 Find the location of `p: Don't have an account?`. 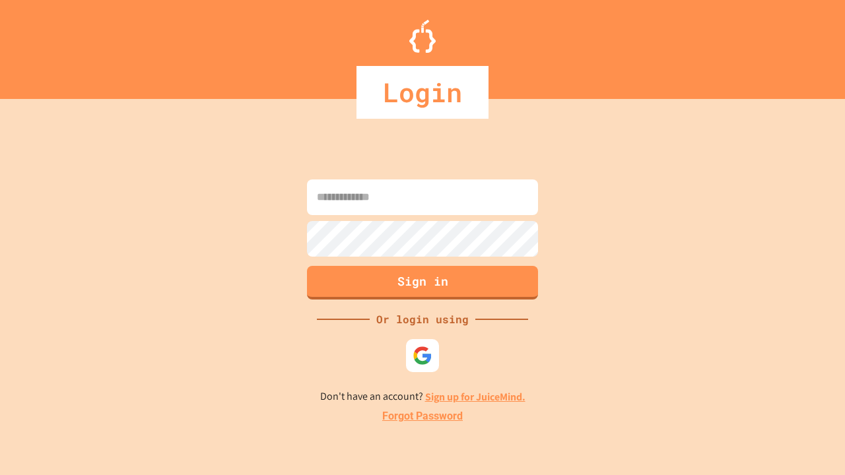

p: Don't have an account? is located at coordinates (422, 397).